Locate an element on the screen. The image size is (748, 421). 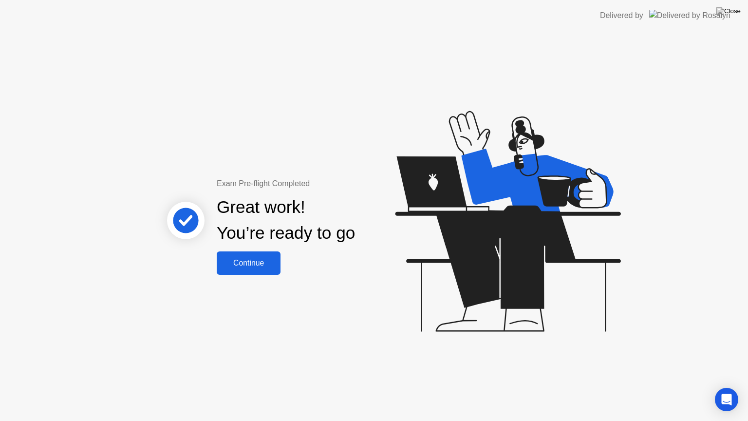
div: Great work! You’re ready to go is located at coordinates (286, 220).